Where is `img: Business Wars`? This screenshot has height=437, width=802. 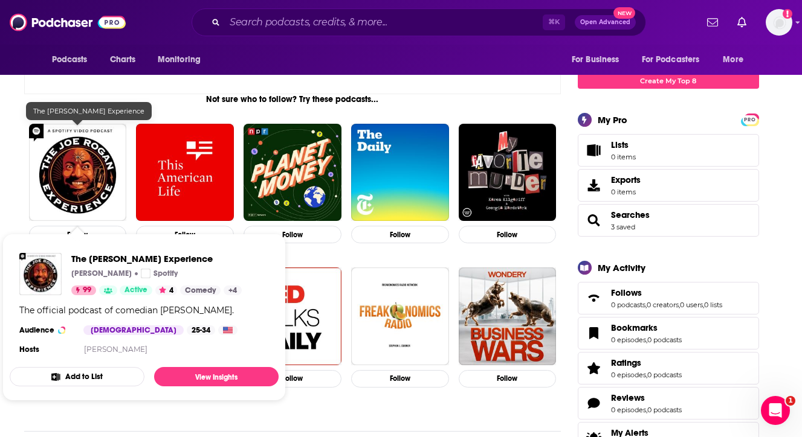 img: Business Wars is located at coordinates (508, 317).